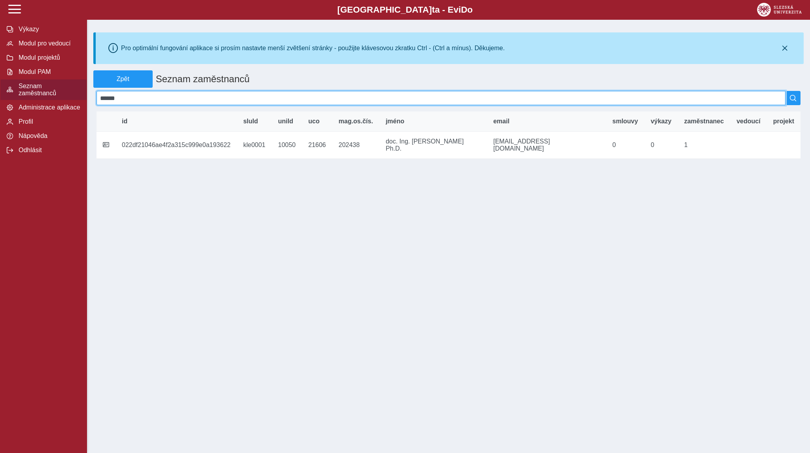  Describe the element at coordinates (48, 29) in the screenshot. I see `span: Výkazy` at that location.